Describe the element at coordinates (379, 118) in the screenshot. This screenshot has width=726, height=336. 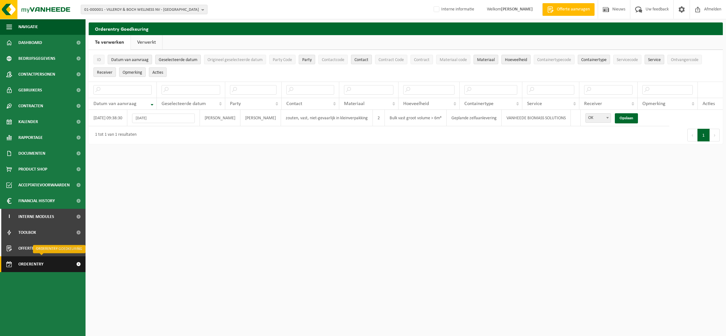
I see `td: 2` at that location.